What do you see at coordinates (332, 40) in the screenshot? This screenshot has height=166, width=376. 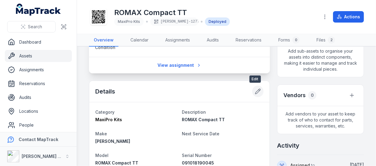 I see `div: 2` at bounding box center [332, 40].